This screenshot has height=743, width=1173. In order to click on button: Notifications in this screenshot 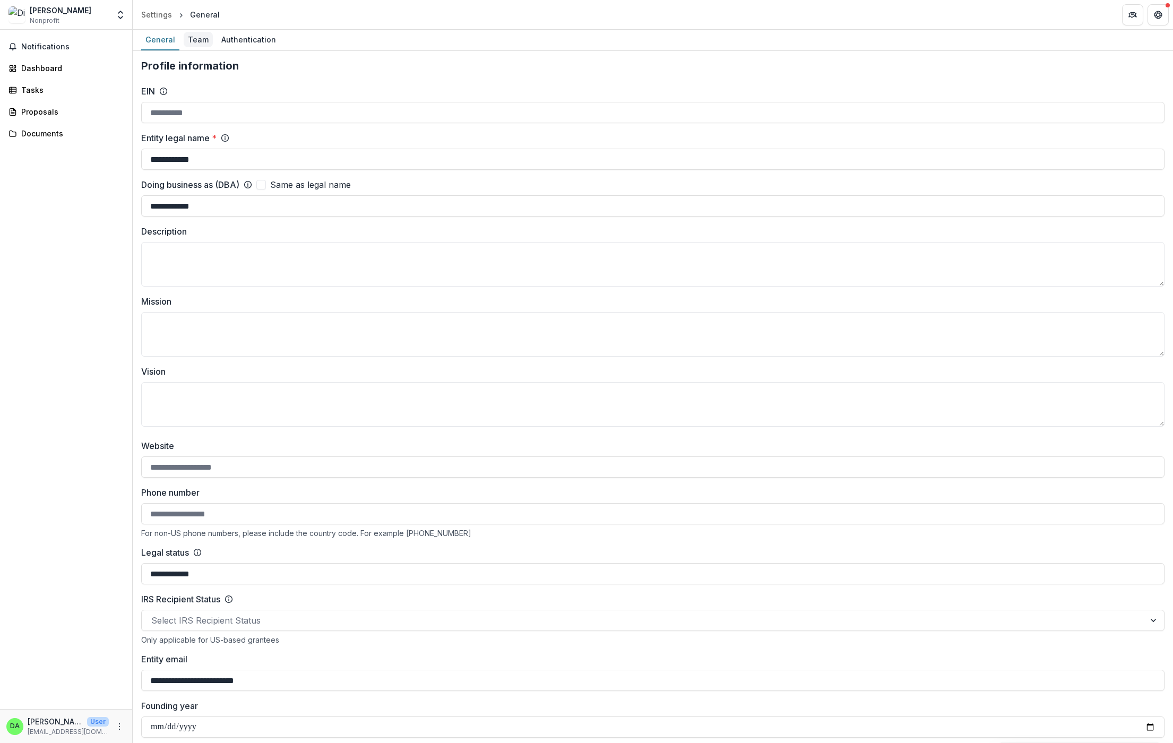, I will do `click(66, 47)`.